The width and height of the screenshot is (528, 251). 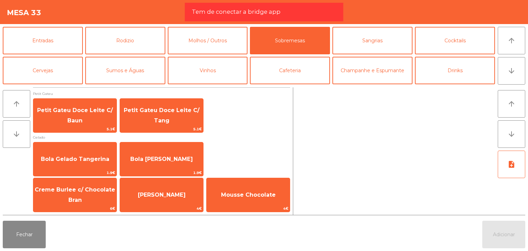 What do you see at coordinates (290, 41) in the screenshot?
I see `button: Sobremesas` at bounding box center [290, 41].